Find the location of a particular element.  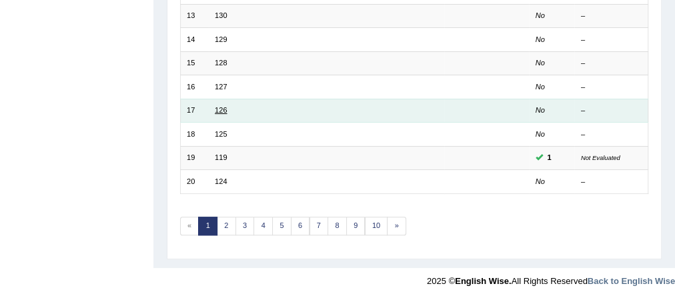

a: Back to English Wise is located at coordinates (631, 281).